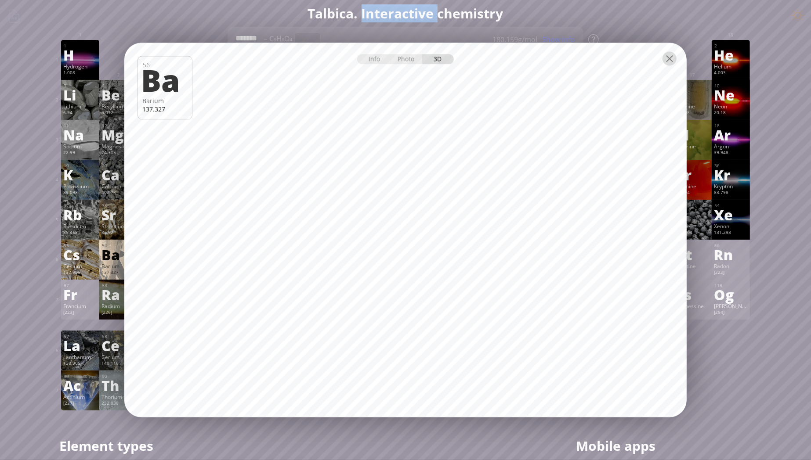 This screenshot has height=460, width=811. Describe the element at coordinates (693, 286) in the screenshot. I see `div: 117` at that location.